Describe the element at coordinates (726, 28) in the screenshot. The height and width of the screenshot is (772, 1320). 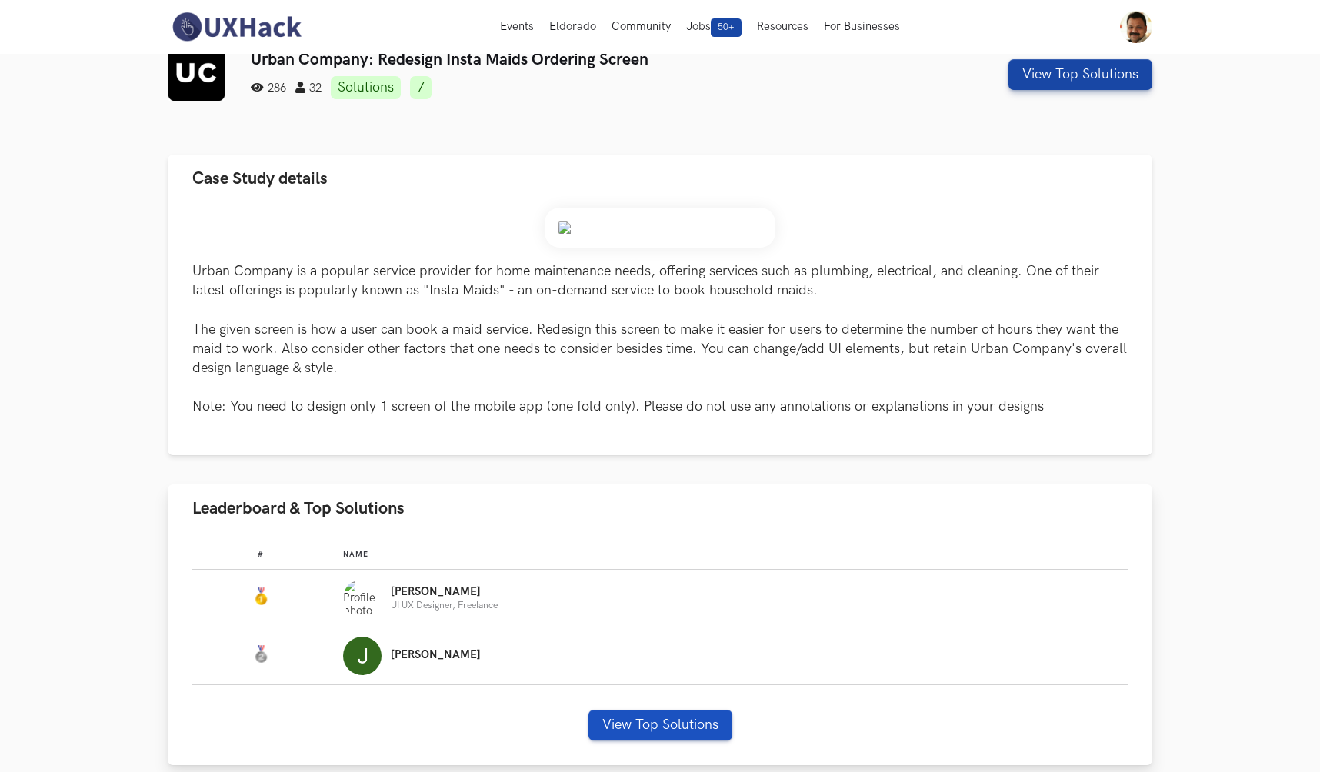
I see `span: 50+` at that location.